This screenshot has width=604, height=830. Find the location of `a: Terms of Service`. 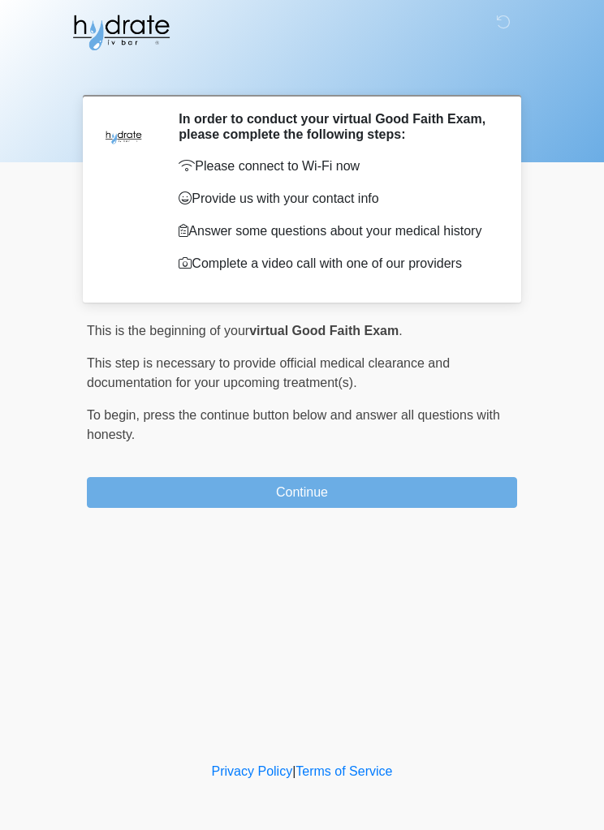

a: Terms of Service is located at coordinates (343, 771).